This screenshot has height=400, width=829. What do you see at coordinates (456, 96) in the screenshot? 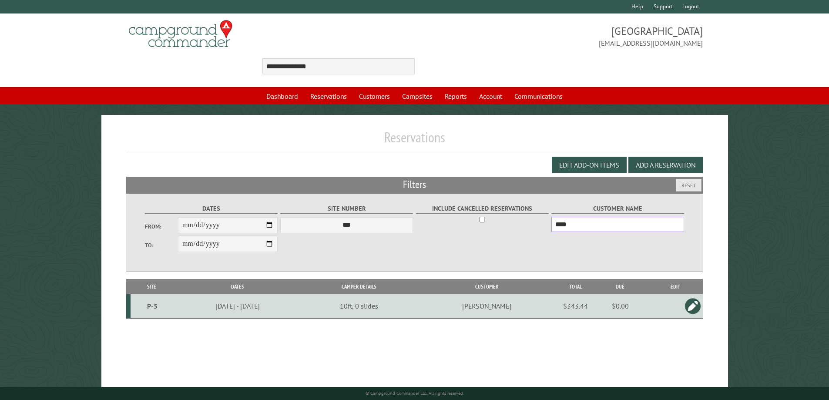
I see `a: Reports` at bounding box center [456, 96].